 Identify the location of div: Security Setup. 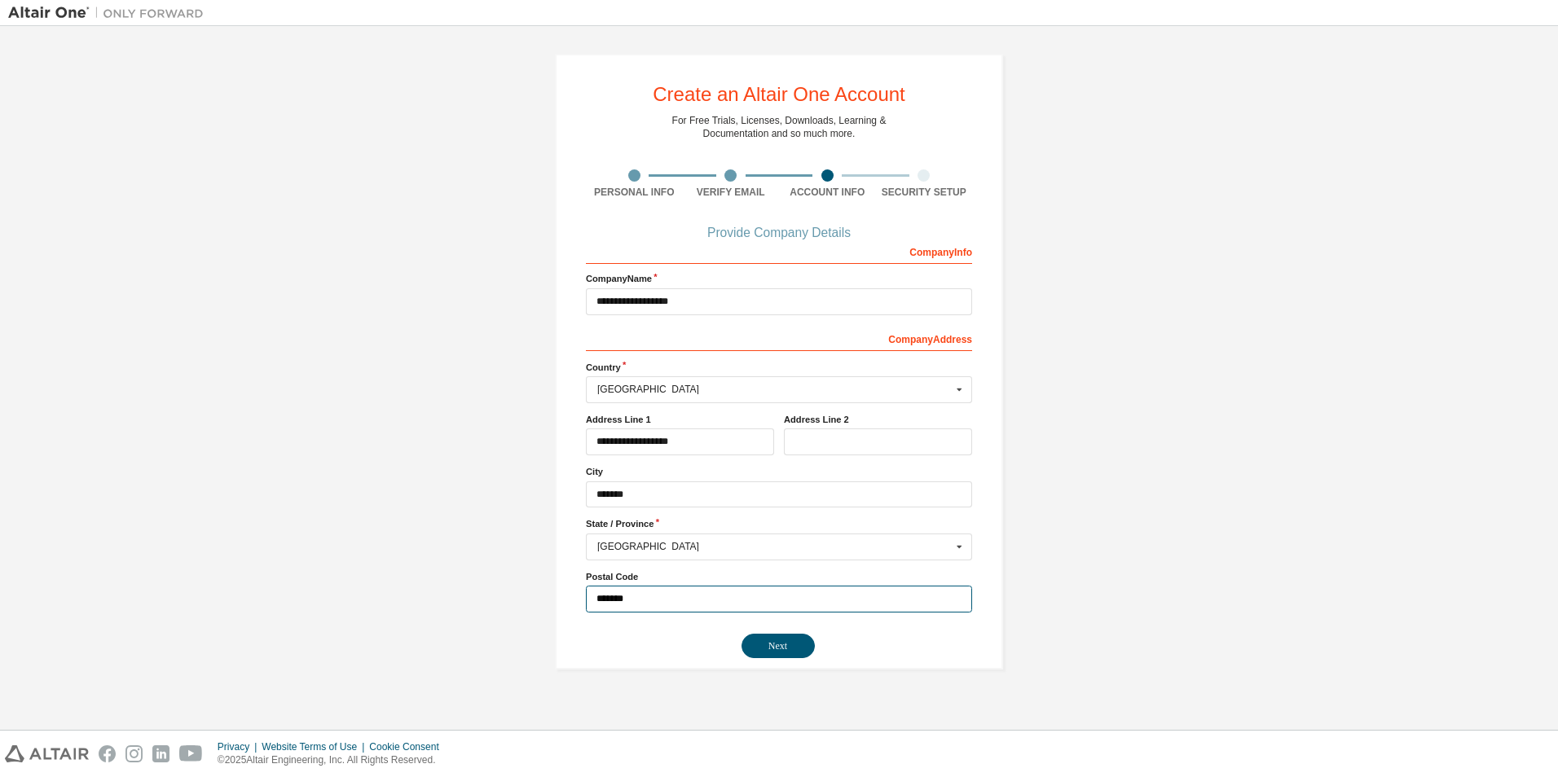
(924, 192).